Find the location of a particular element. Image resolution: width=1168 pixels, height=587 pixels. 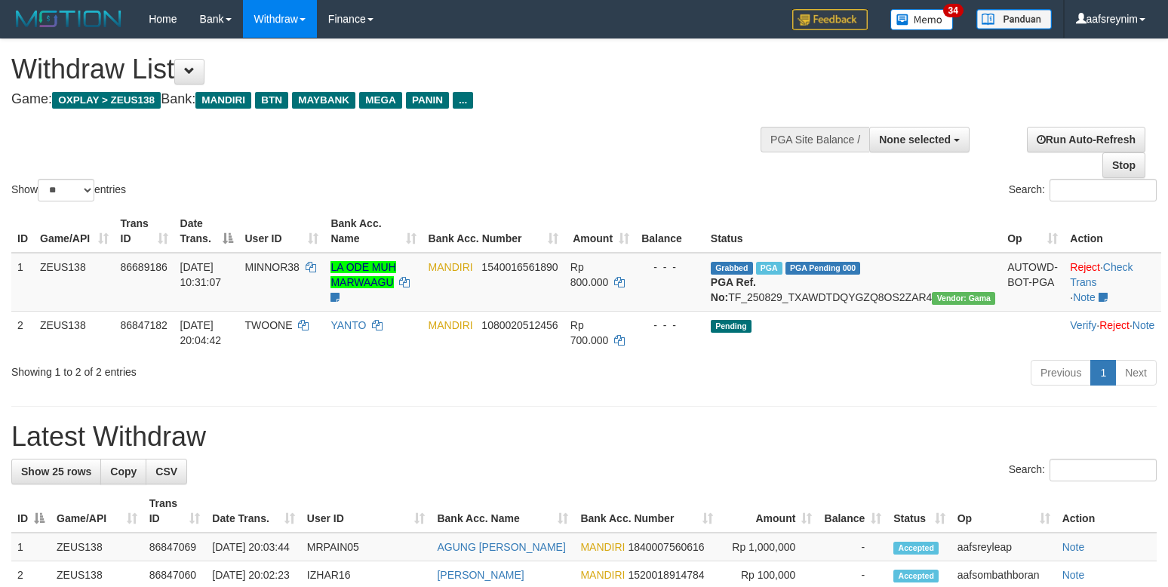

th: Status: activate to sort column ascending is located at coordinates (919, 511).